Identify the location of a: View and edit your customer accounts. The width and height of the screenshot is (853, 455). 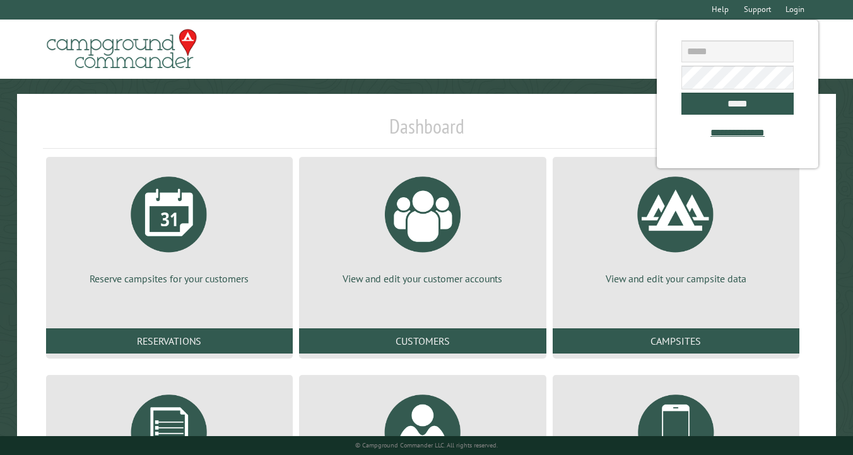
(423, 226).